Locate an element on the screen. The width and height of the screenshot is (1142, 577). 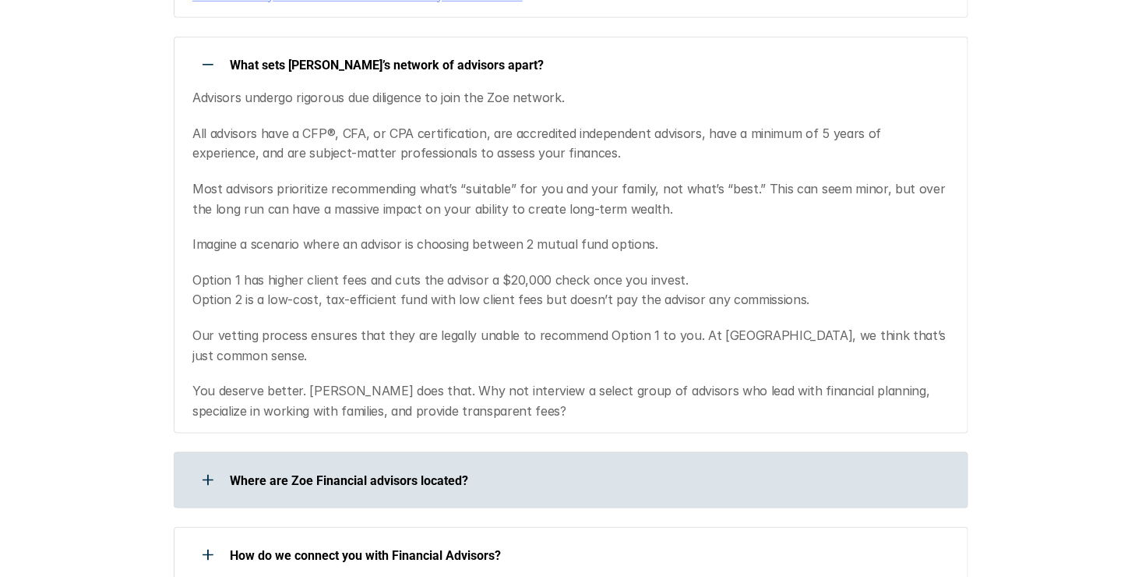
p: Imagine a scenario where an advisor is choosing between 2 mutual fund options. is located at coordinates (570, 245).